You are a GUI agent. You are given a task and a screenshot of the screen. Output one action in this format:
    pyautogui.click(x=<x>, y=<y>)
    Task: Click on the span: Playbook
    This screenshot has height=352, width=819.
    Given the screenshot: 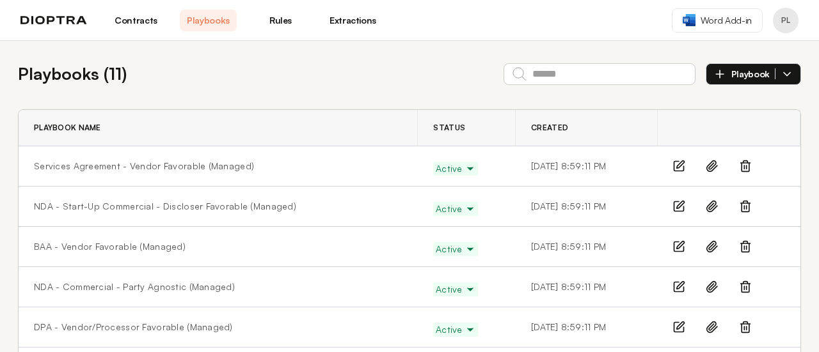 What is the action you would take?
    pyautogui.click(x=753, y=74)
    